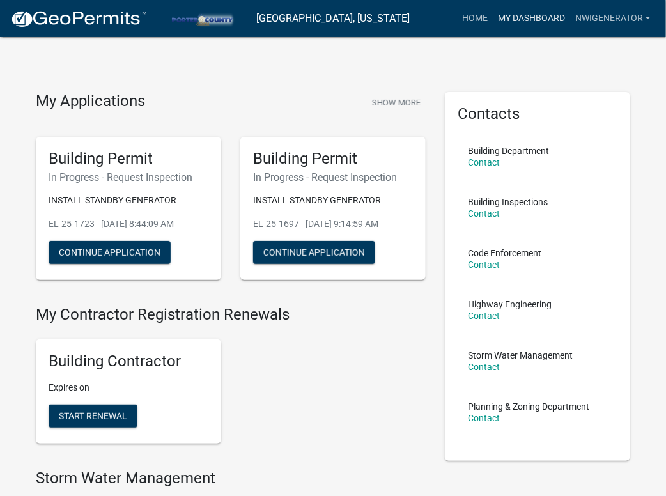  I want to click on p: Expires on, so click(128, 387).